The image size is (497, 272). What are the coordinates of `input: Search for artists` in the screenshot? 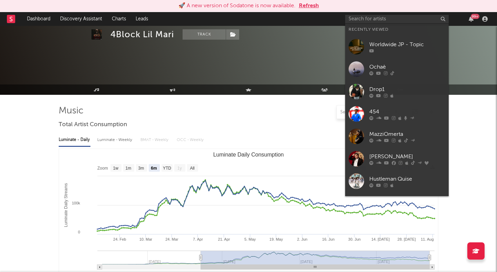 It's located at (397, 19).